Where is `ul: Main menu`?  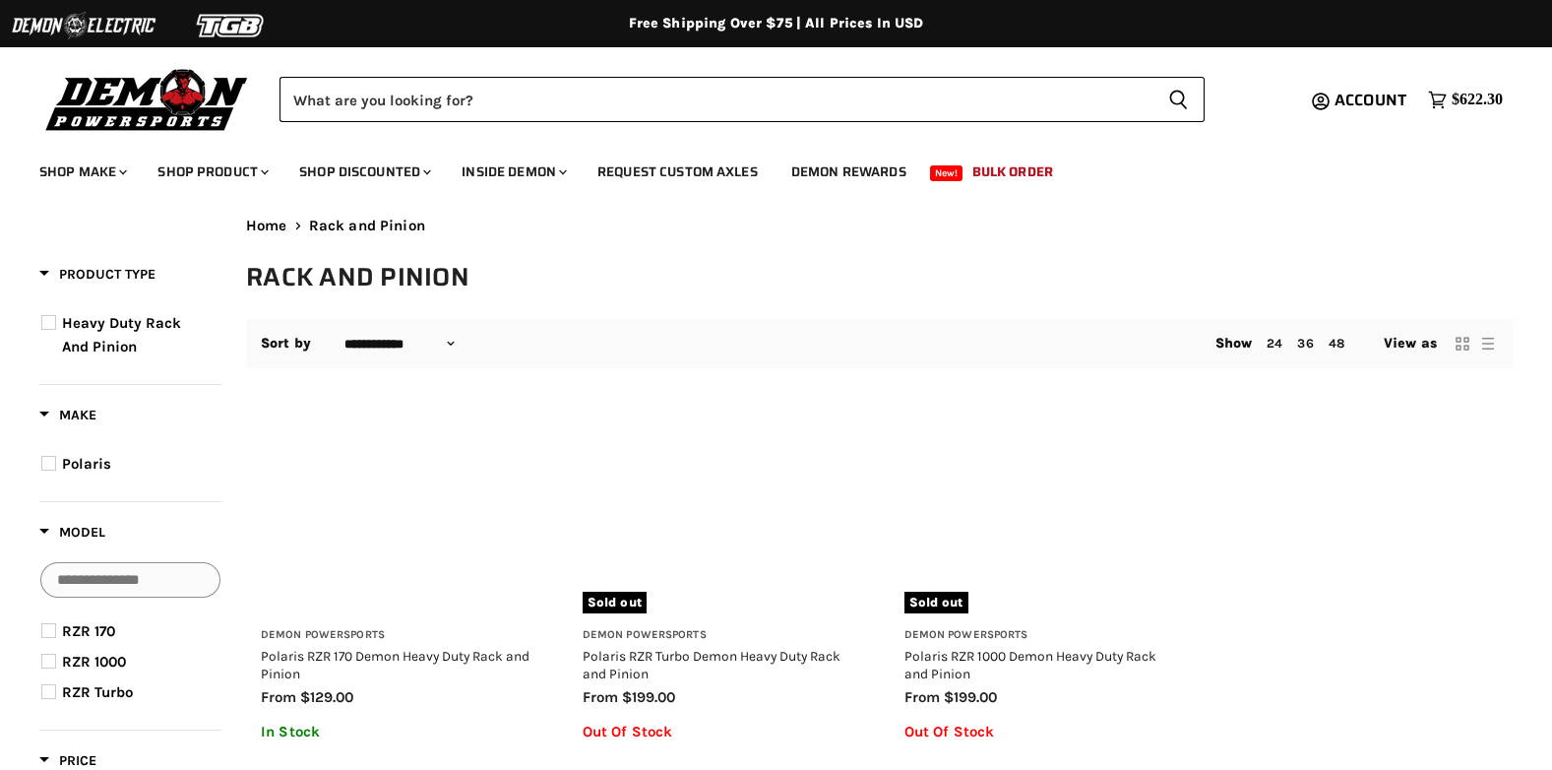 ul: Main menu is located at coordinates (761, 167).